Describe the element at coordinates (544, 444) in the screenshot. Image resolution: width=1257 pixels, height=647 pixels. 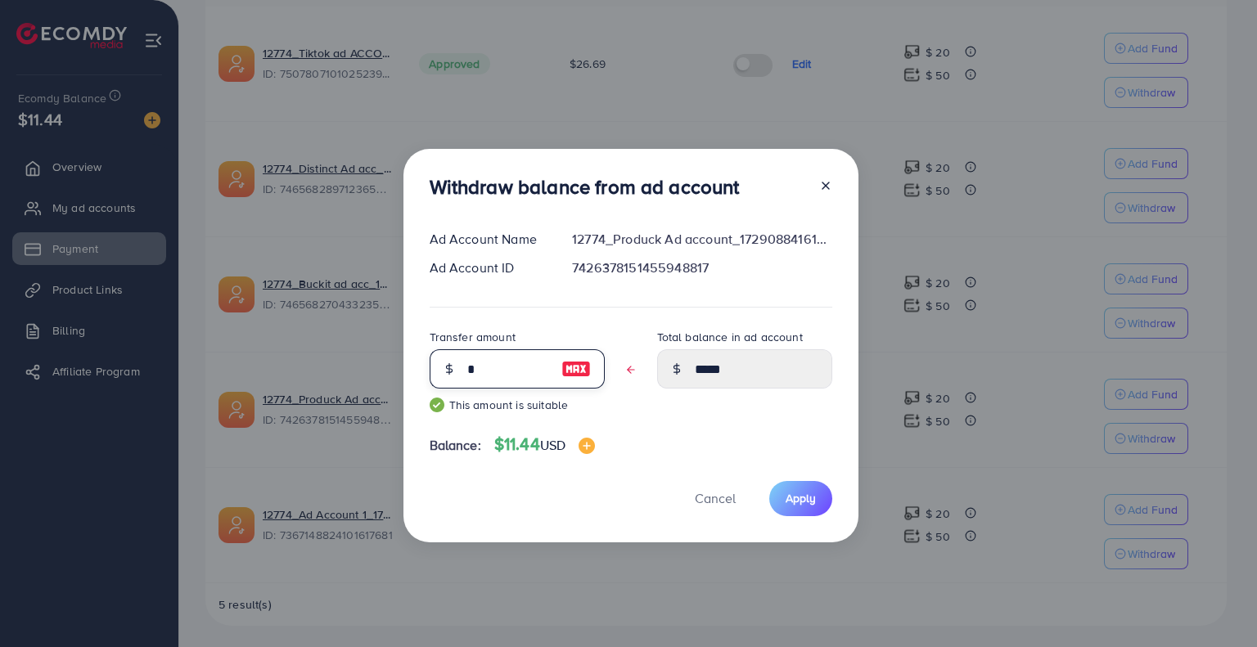
I see `h4: $11.44` at that location.